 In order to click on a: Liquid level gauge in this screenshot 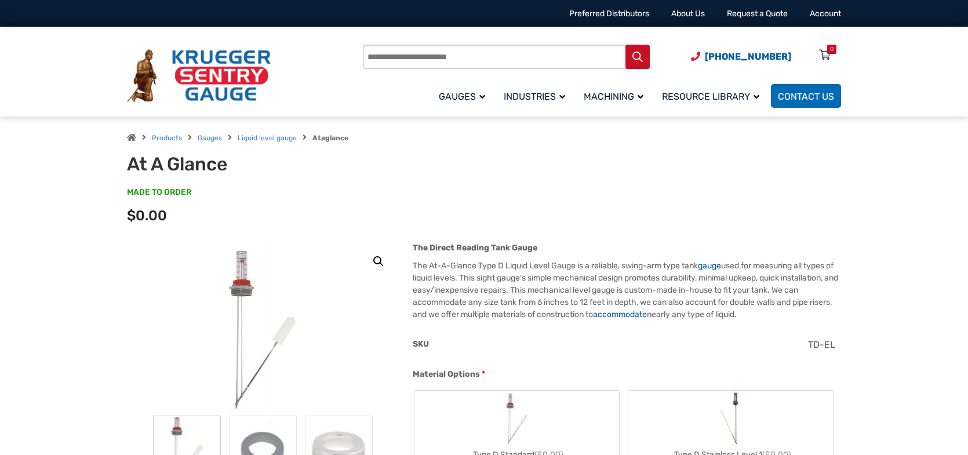, I will do `click(267, 138)`.